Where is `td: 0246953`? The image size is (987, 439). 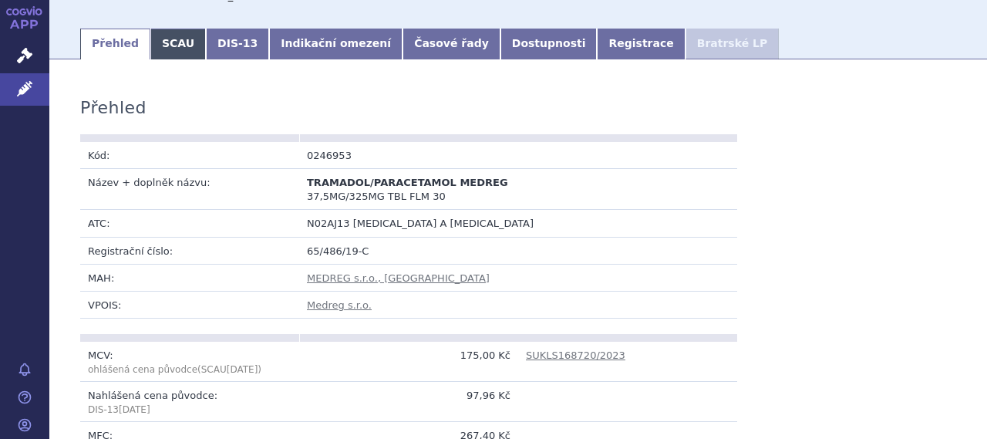
td: 0246953 is located at coordinates (409, 155).